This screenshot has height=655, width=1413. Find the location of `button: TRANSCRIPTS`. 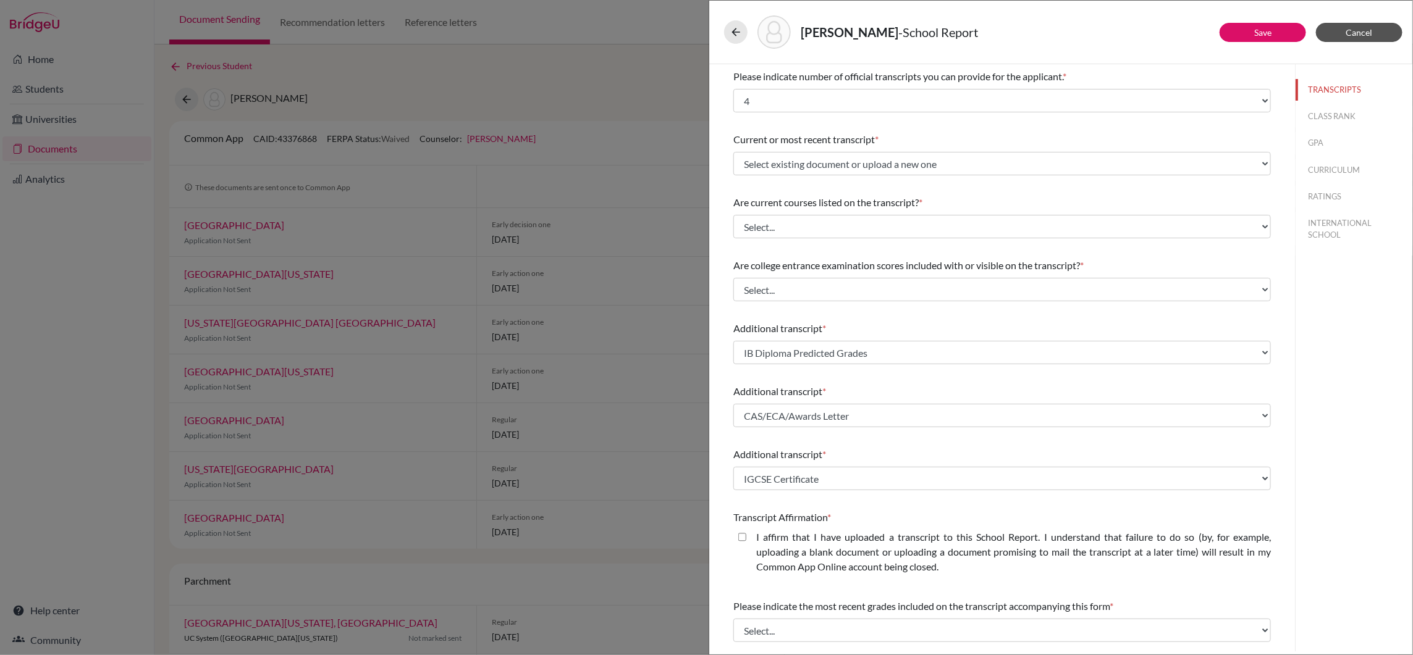

button: TRANSCRIPTS is located at coordinates (1353, 90).